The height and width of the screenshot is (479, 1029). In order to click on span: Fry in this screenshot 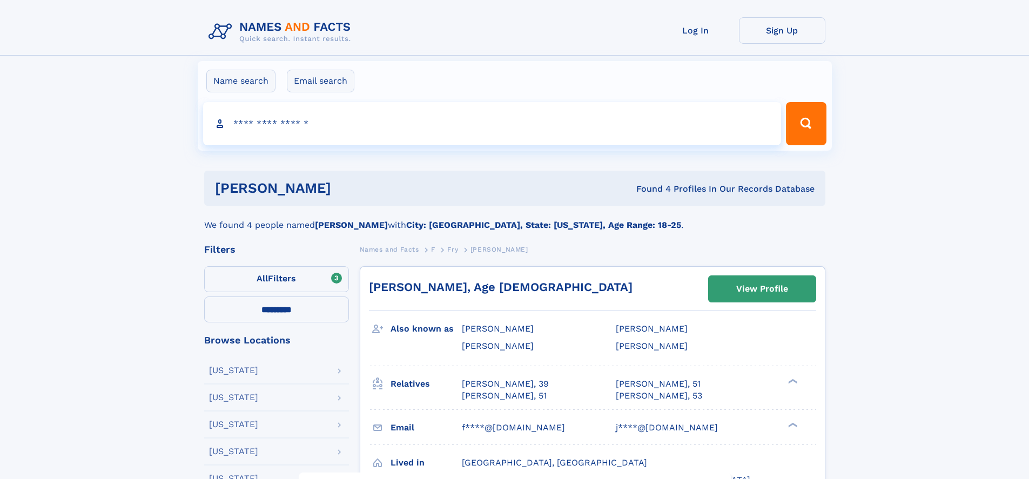, I will do `click(453, 250)`.